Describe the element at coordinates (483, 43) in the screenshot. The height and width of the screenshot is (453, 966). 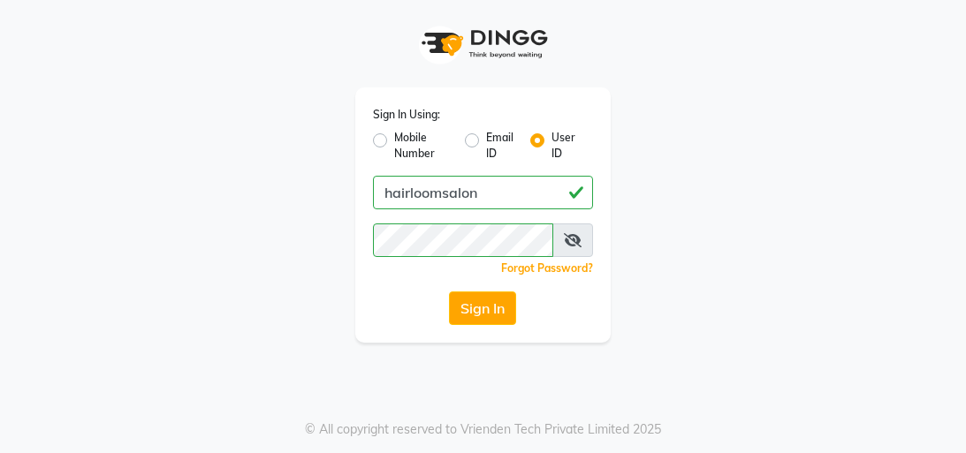
I see `img: logo1.svg` at that location.